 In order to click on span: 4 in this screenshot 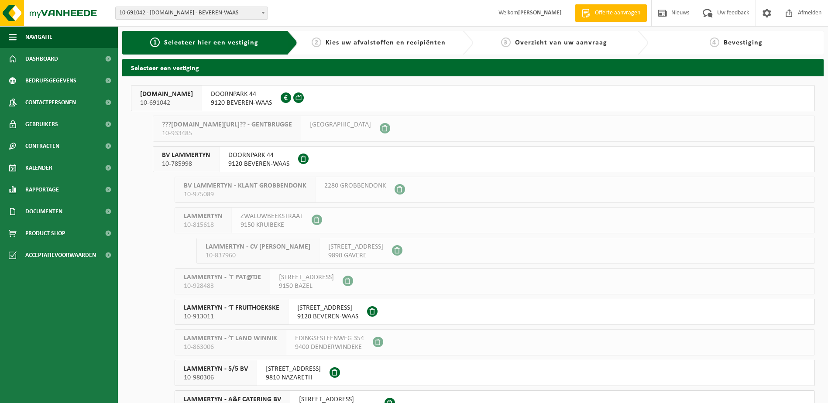, I will do `click(715, 42)`.